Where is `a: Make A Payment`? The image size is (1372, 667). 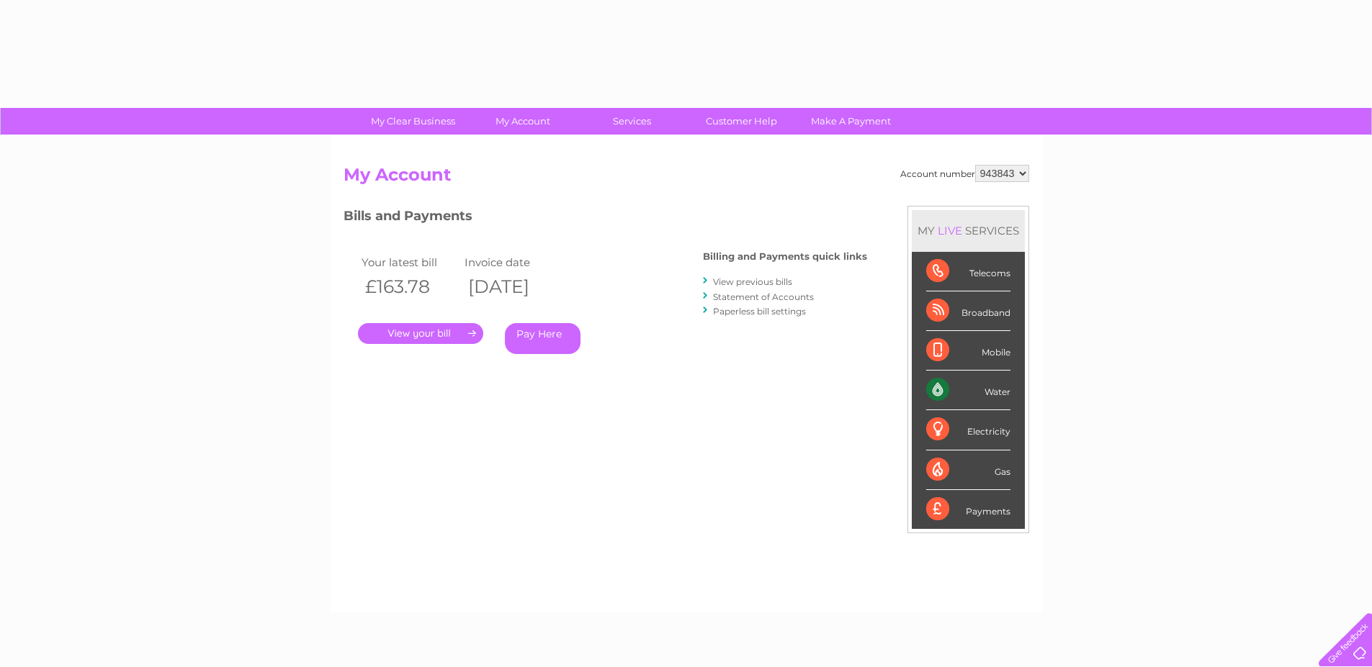
a: Make A Payment is located at coordinates (850, 121).